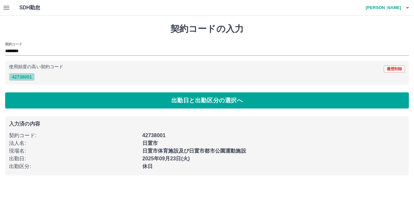 Image resolution: width=414 pixels, height=207 pixels. I want to click on p: 出勤日 :, so click(74, 158).